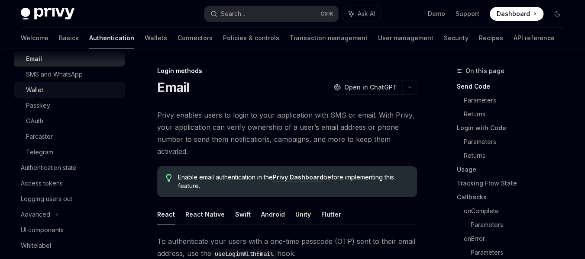  What do you see at coordinates (244, 254) in the screenshot?
I see `code: useLoginWithEmail` at bounding box center [244, 254].